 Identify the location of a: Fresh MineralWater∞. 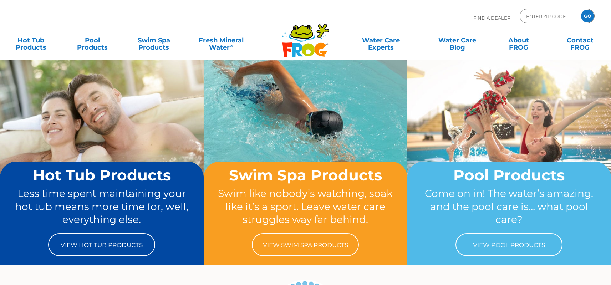
(221, 40).